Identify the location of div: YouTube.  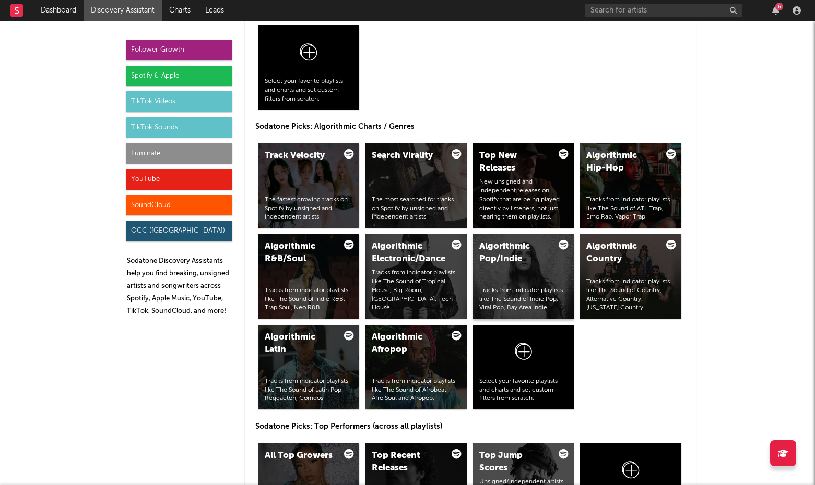
(179, 180).